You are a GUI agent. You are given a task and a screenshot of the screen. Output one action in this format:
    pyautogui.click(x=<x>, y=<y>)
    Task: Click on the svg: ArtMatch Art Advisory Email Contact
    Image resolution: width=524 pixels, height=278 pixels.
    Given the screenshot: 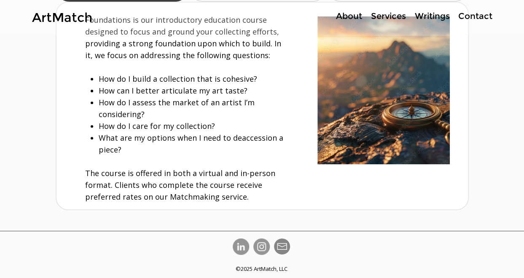 What is the action you would take?
    pyautogui.click(x=282, y=246)
    